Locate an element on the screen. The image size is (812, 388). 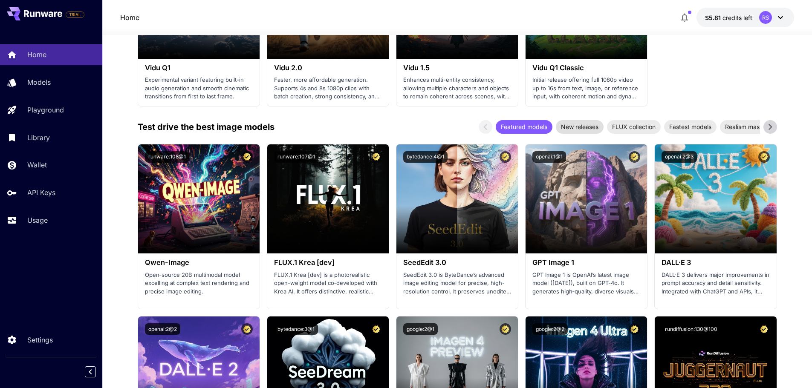
button: bytedance:4@1 is located at coordinates (425, 157).